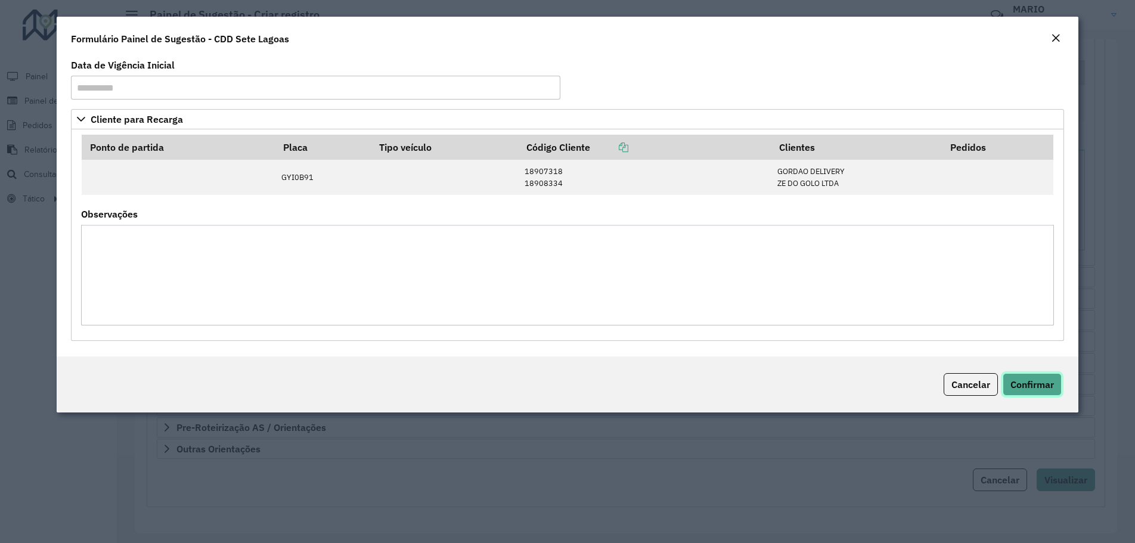  What do you see at coordinates (323, 147) in the screenshot?
I see `th: Placa` at bounding box center [323, 147].